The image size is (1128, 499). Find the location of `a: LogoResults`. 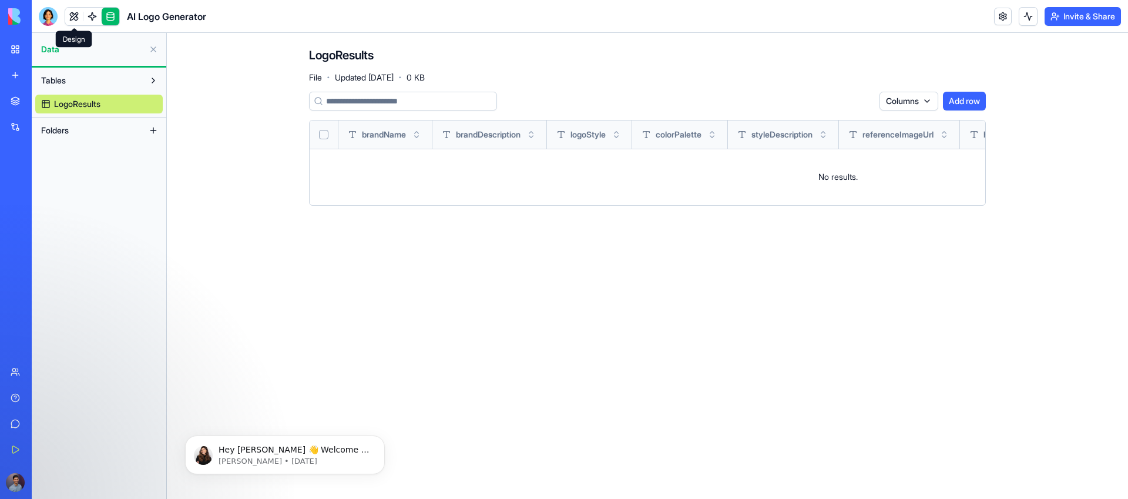

a: LogoResults is located at coordinates (99, 104).